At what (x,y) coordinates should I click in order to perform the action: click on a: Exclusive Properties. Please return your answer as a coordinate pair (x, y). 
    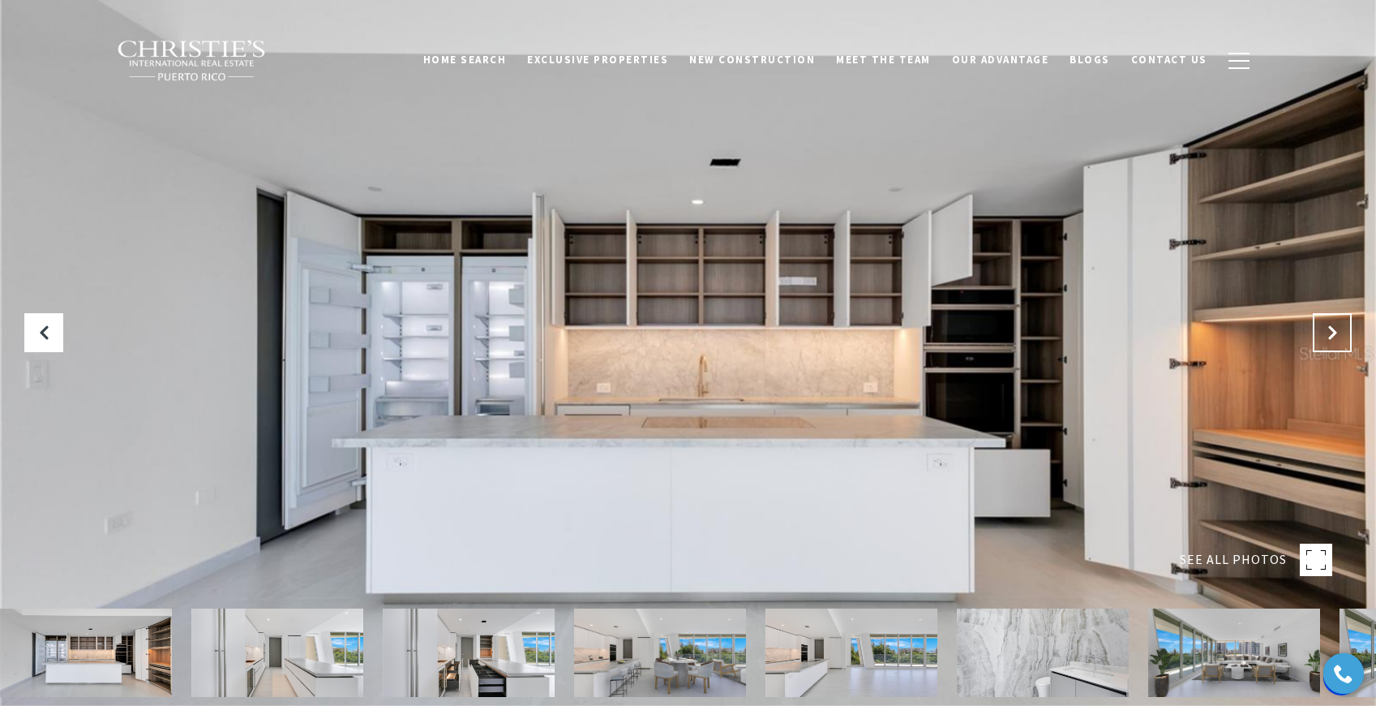
    Looking at the image, I should click on (598, 60).